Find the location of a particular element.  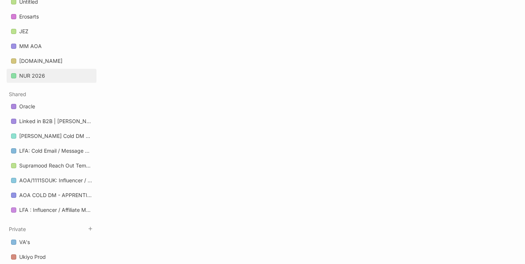

button: Private is located at coordinates (17, 229).